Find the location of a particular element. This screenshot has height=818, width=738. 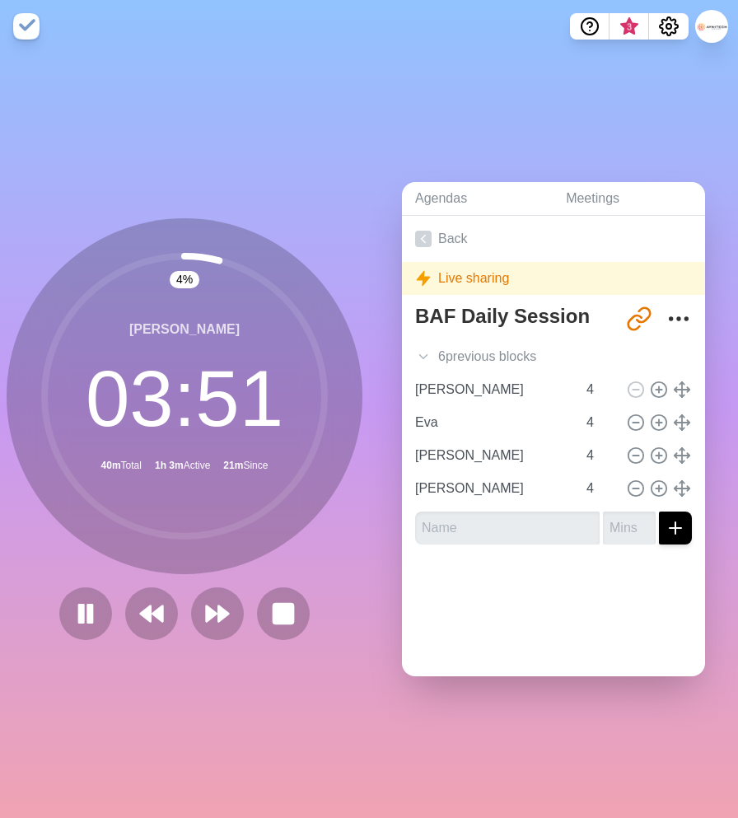

button: Settings is located at coordinates (669, 26).